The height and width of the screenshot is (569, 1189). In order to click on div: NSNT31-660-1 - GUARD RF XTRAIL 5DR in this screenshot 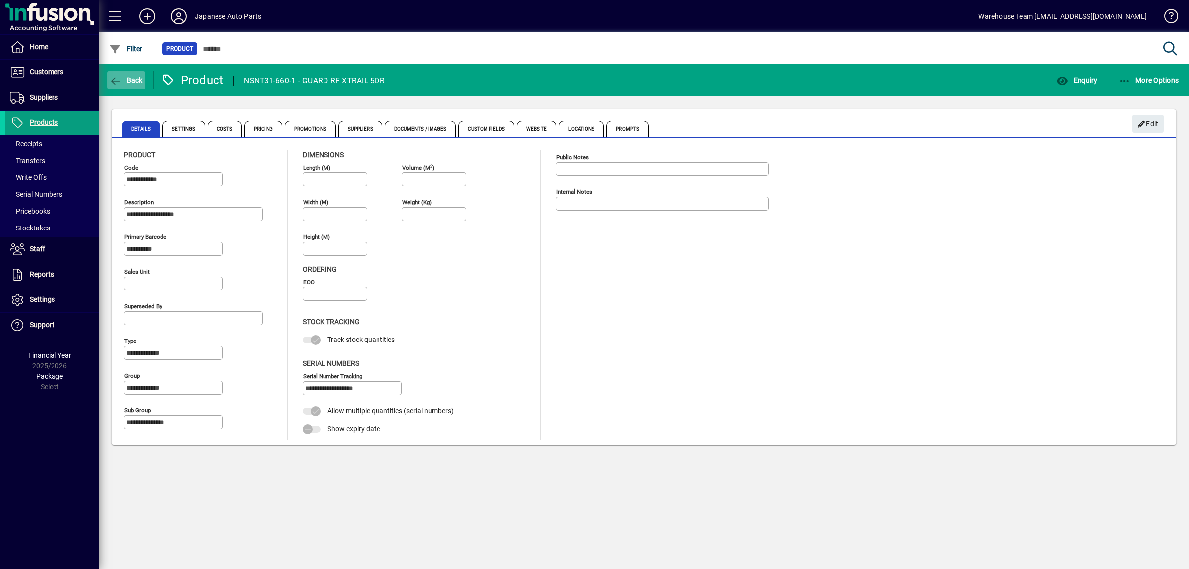, I will do `click(314, 81)`.